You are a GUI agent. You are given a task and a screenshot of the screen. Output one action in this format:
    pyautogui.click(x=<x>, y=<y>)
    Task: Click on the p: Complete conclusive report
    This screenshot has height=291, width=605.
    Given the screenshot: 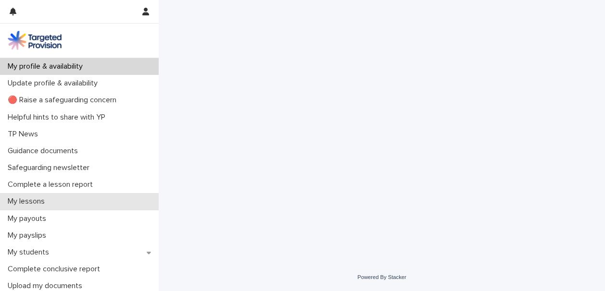 What is the action you would take?
    pyautogui.click(x=56, y=269)
    